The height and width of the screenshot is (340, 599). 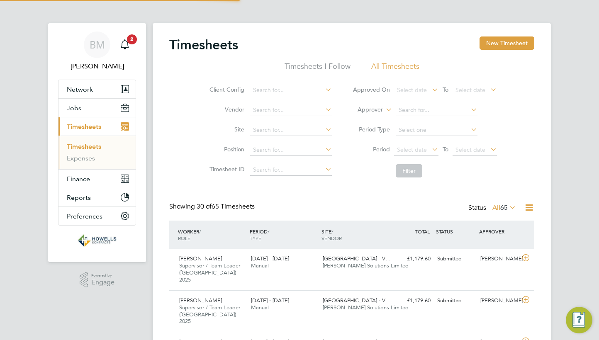 I want to click on h2: Timesheets, so click(x=204, y=45).